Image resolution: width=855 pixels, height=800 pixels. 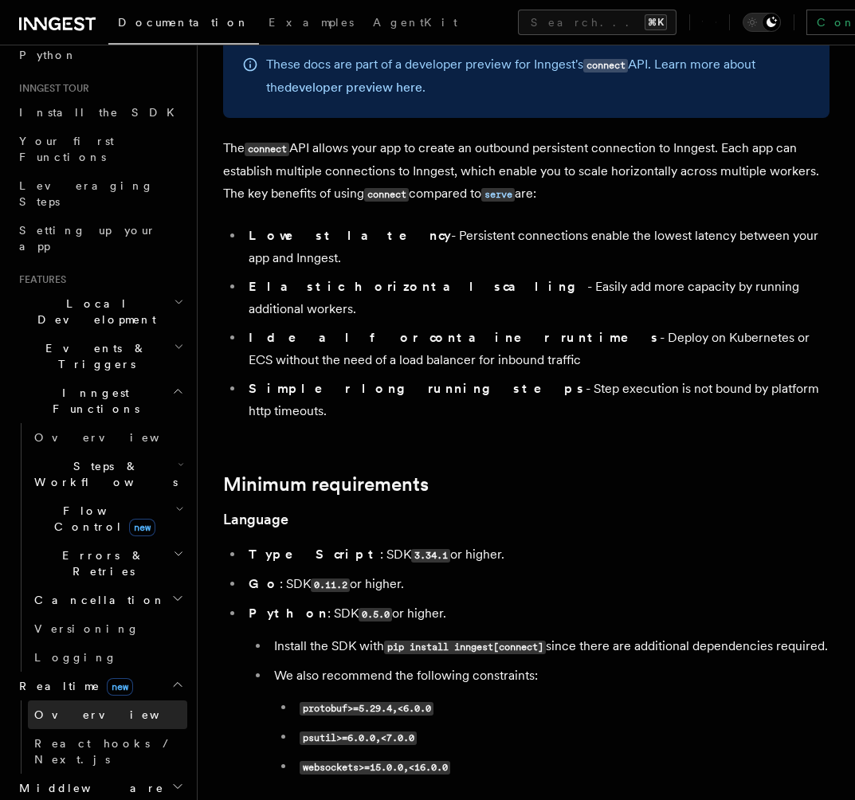 What do you see at coordinates (87, 628) in the screenshot?
I see `span: Versioning` at bounding box center [87, 628].